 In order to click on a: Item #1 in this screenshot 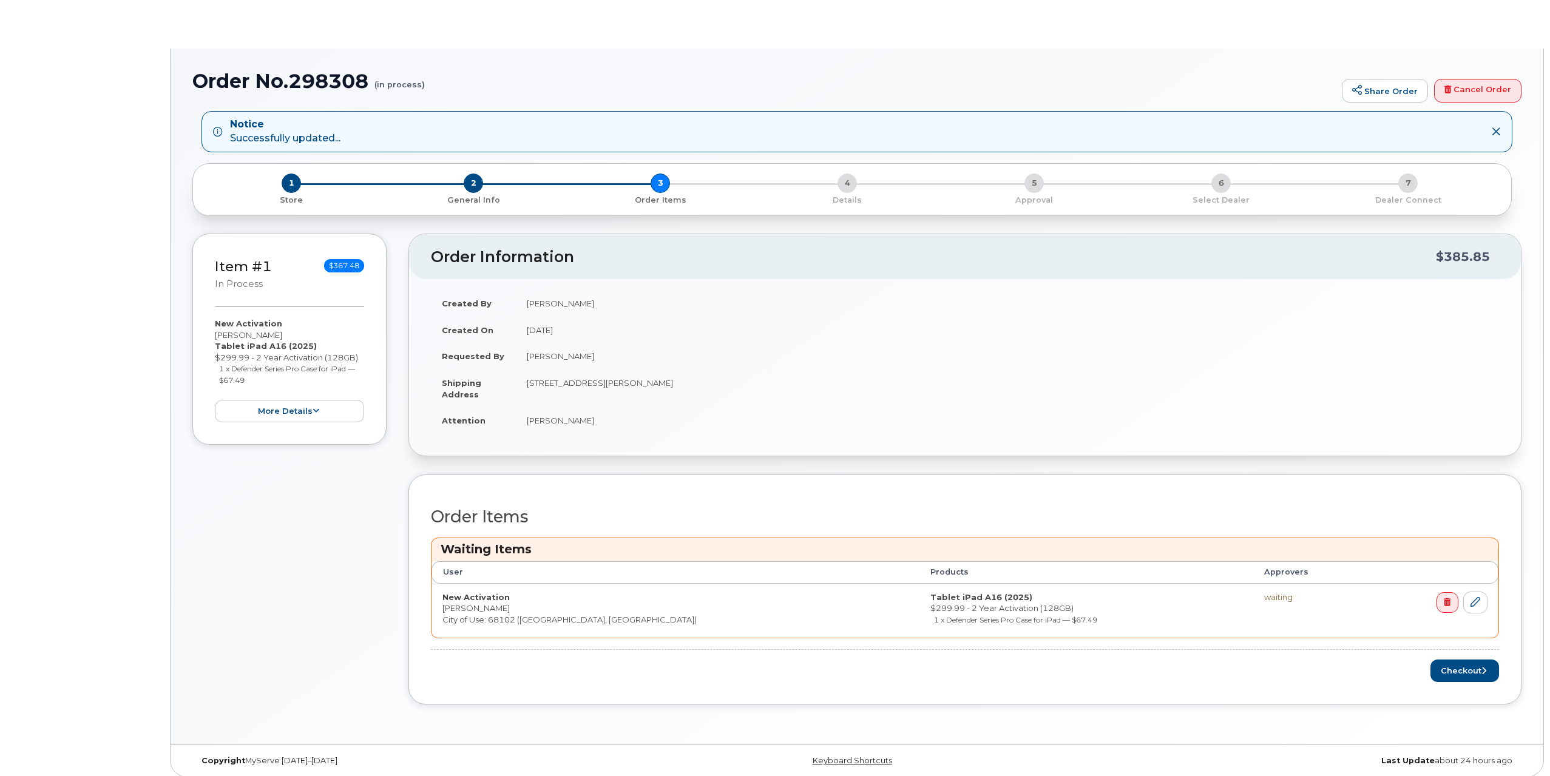, I will do `click(243, 266)`.